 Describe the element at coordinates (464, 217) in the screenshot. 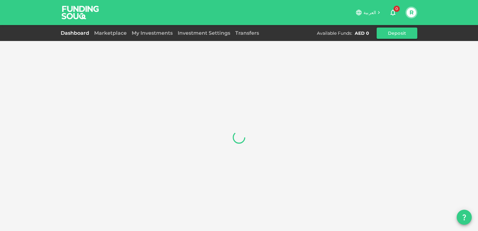

I see `button: question` at that location.